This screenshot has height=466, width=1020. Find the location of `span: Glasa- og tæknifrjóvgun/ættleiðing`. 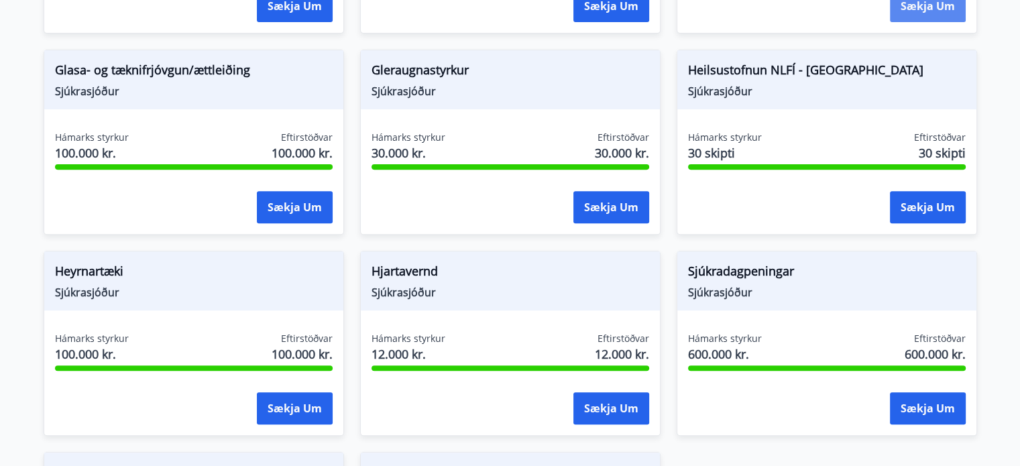

span: Glasa- og tæknifrjóvgun/ættleiðing is located at coordinates (194, 72).